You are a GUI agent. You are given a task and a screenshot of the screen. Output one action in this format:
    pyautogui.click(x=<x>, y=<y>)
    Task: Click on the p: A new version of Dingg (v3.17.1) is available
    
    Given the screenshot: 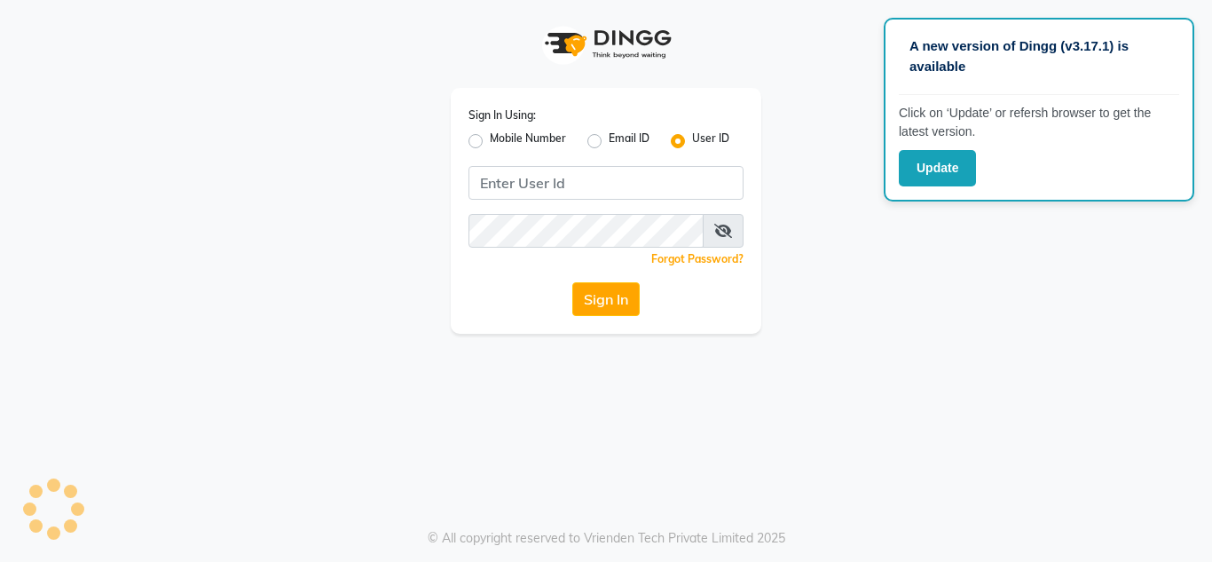 What is the action you would take?
    pyautogui.click(x=1039, y=56)
    